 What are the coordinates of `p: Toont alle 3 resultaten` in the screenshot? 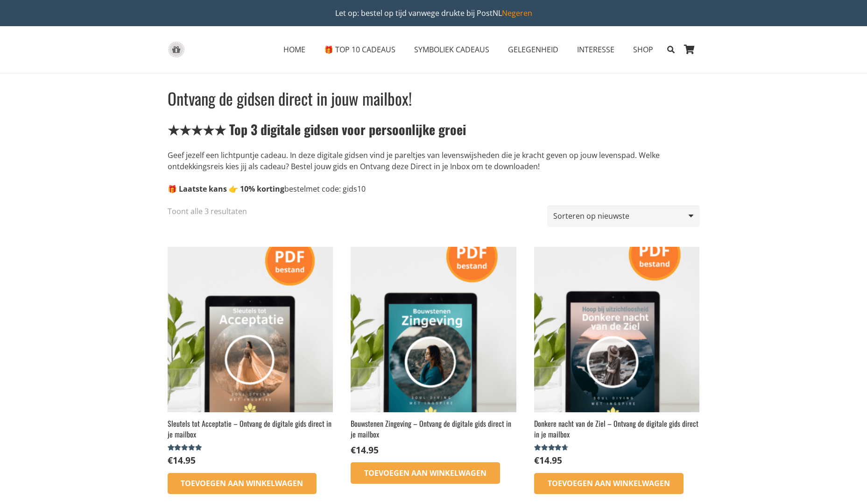 It's located at (207, 211).